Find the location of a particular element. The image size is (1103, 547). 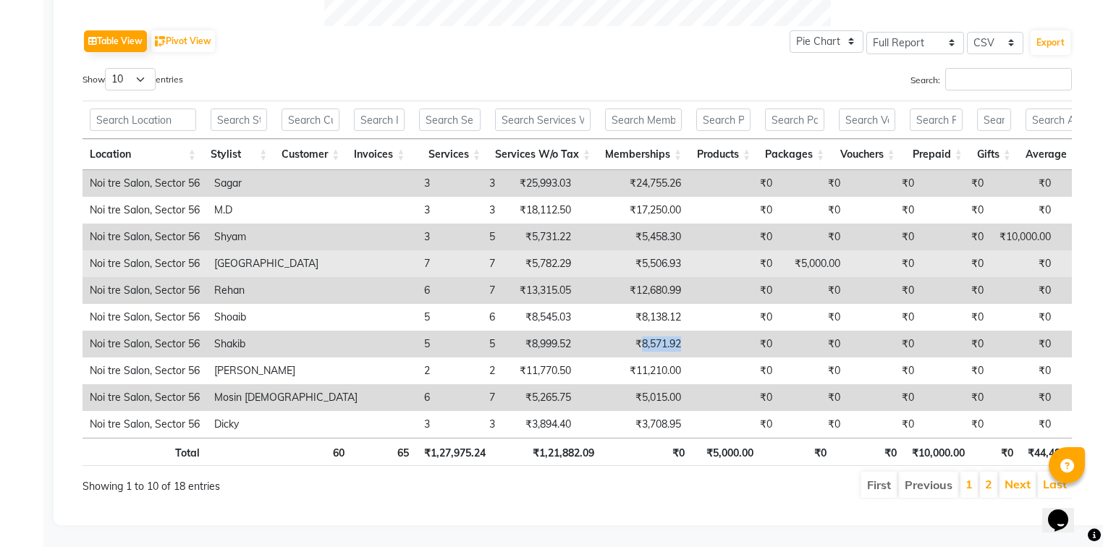

img: pivot.png is located at coordinates (160, 41).